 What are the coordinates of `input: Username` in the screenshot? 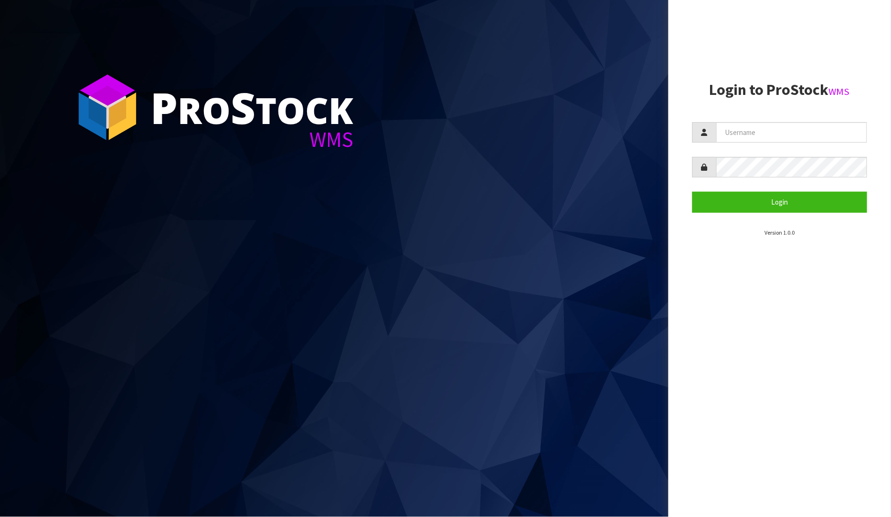 It's located at (791, 132).